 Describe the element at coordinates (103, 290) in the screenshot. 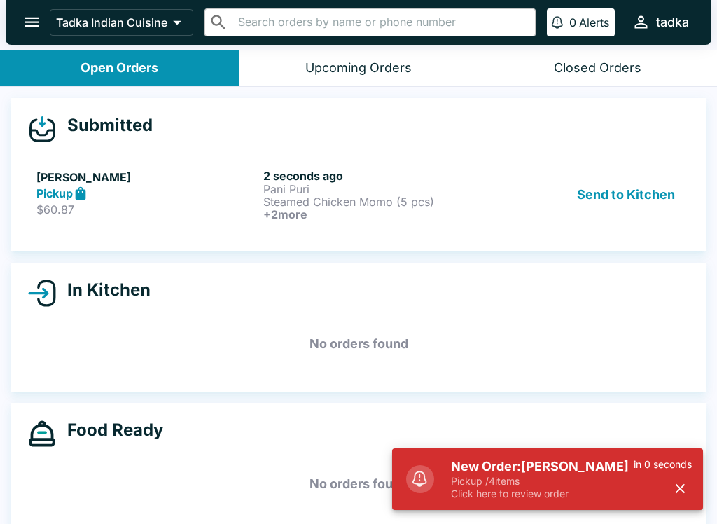

I see `h4: In Kitchen` at that location.